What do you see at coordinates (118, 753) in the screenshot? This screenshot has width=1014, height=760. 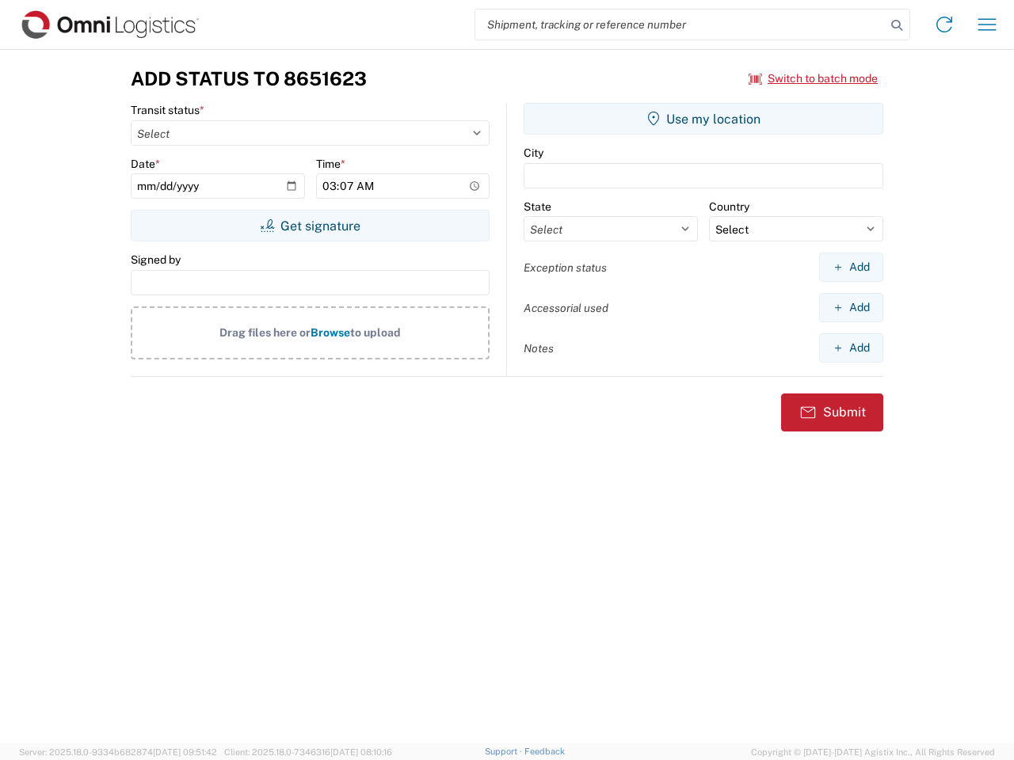 I see `span: Server: 2025.18.0-9334b682874` at bounding box center [118, 753].